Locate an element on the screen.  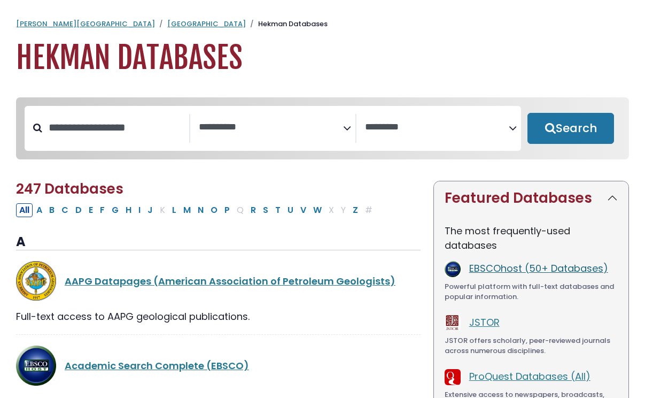
div: JSTOR offers scholarly, peer-reviewed journals across numerous disciplines. is located at coordinates (531, 345).